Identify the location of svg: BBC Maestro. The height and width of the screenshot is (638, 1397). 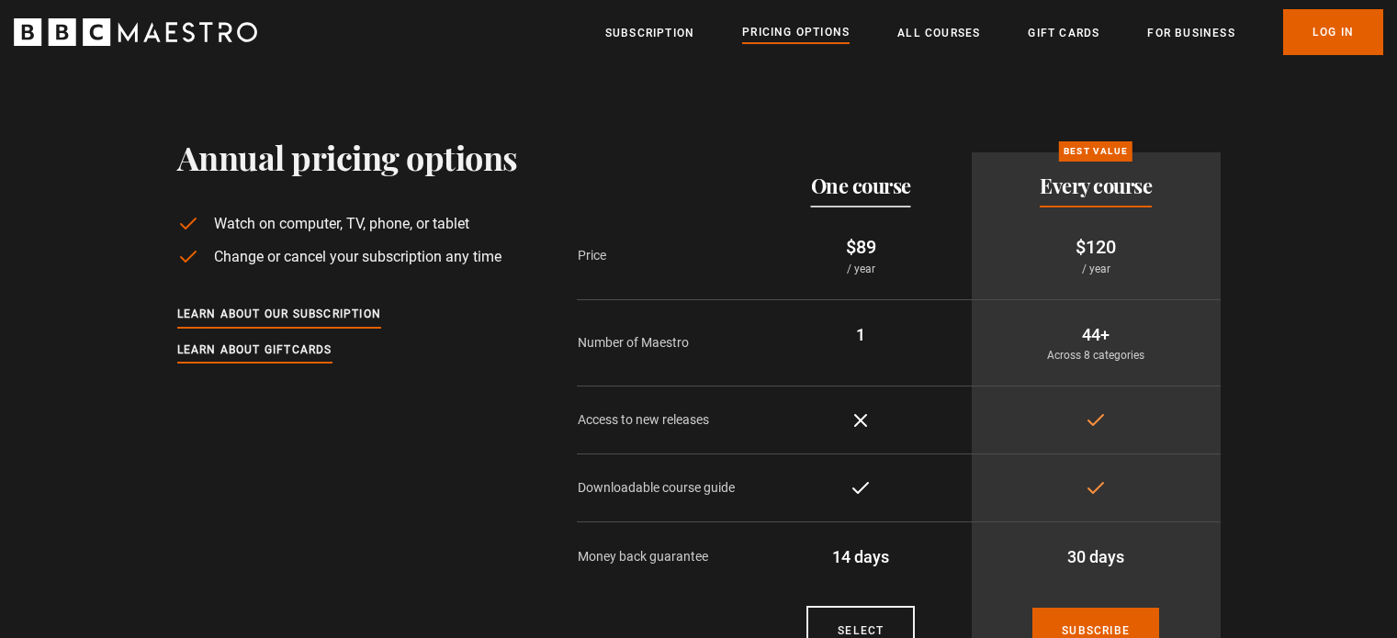
(135, 32).